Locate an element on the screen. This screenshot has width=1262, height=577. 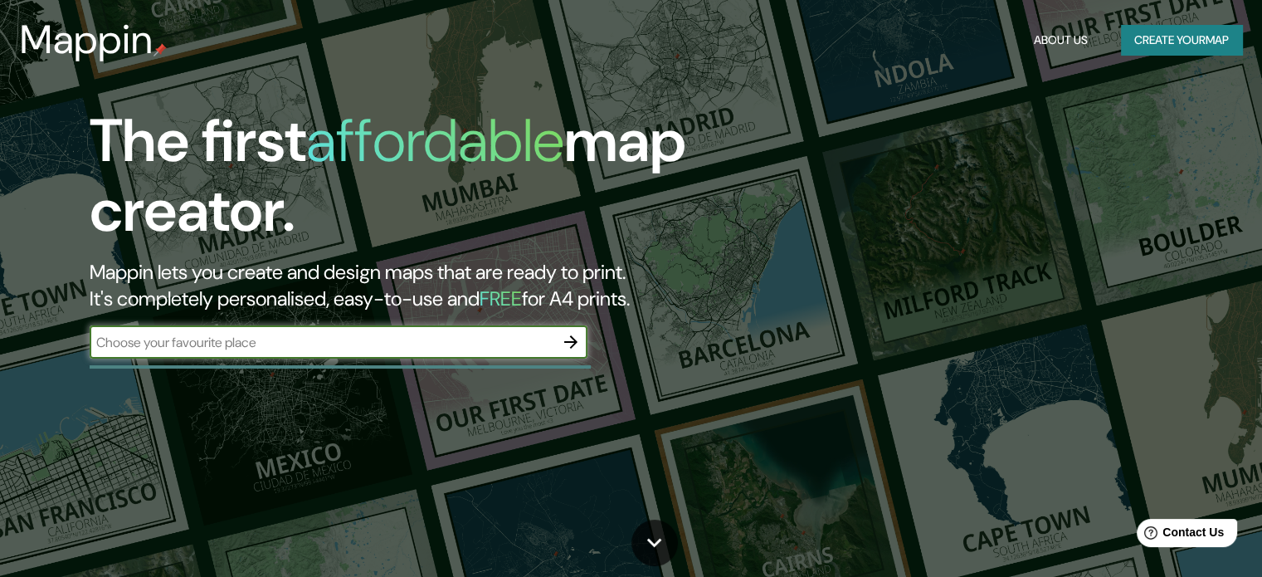
img: mappin-pin is located at coordinates (160, 50).